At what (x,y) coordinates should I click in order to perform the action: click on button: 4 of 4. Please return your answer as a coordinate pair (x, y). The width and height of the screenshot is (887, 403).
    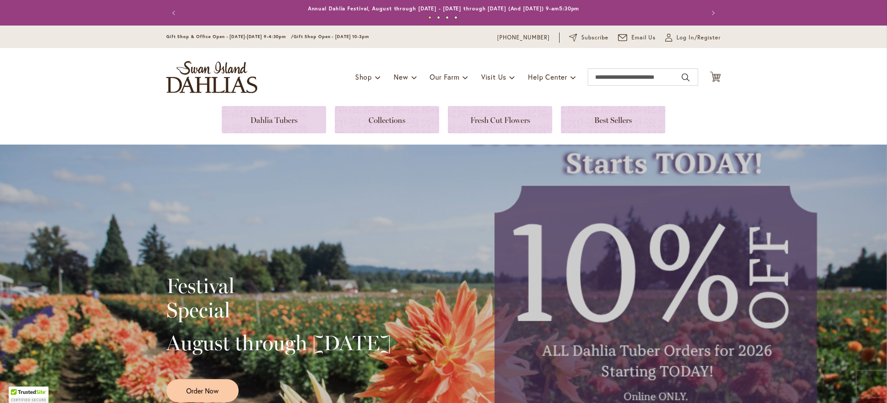
    Looking at the image, I should click on (456, 17).